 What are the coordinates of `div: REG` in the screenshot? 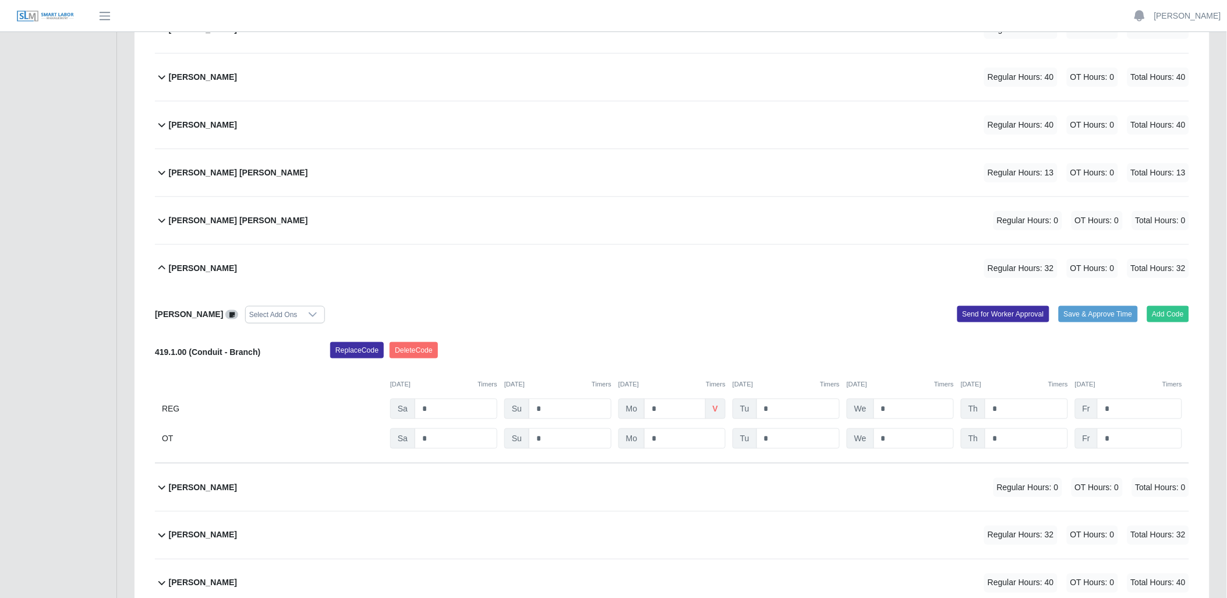 It's located at (273, 408).